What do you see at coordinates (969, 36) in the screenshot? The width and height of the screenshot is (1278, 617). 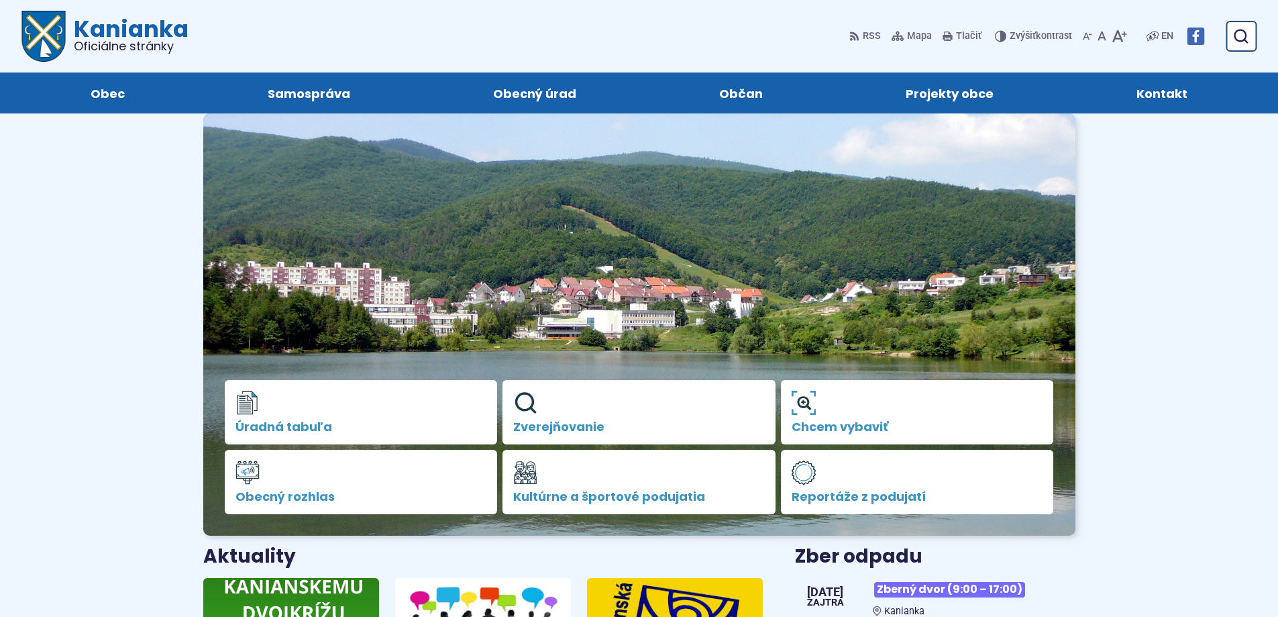 I see `span: Tlačiť` at bounding box center [969, 36].